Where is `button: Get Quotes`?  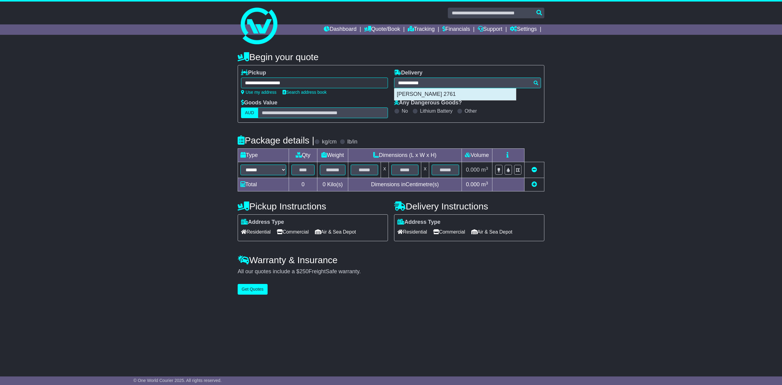 button: Get Quotes is located at coordinates (253, 289).